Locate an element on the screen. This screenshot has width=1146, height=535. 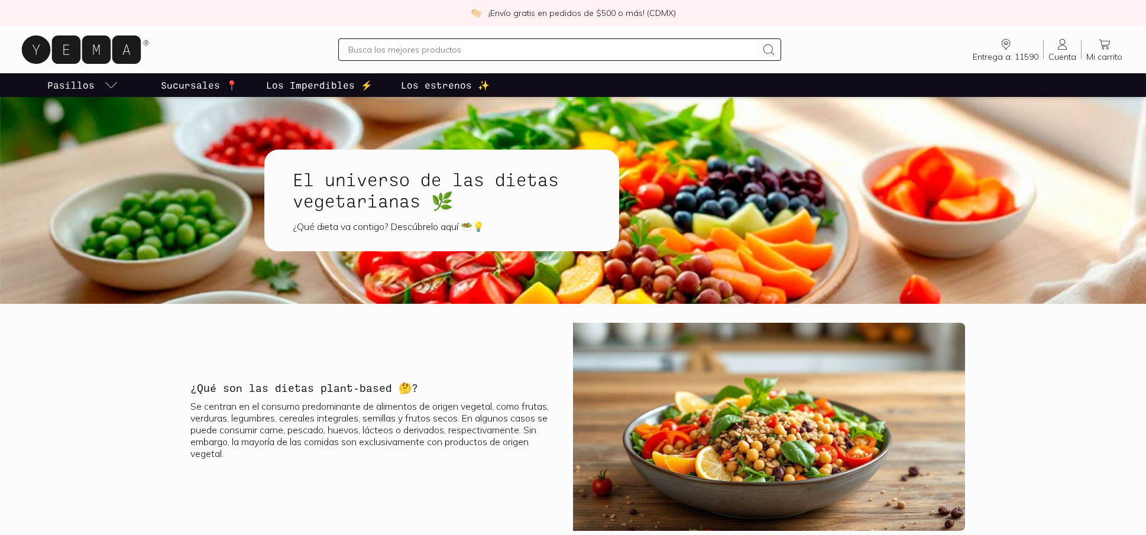
p: Se centran en el consumo predominante de alimentos de origen vegetal, como frutas, verduras, legu... is located at coordinates (377, 430).